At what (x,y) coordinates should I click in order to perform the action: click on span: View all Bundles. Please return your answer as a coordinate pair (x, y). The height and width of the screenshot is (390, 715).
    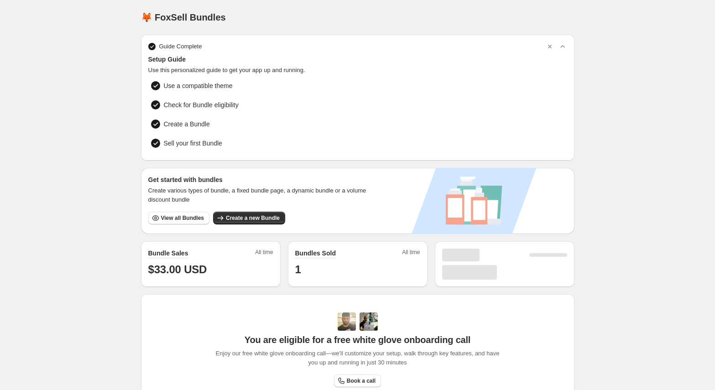
    Looking at the image, I should click on (182, 218).